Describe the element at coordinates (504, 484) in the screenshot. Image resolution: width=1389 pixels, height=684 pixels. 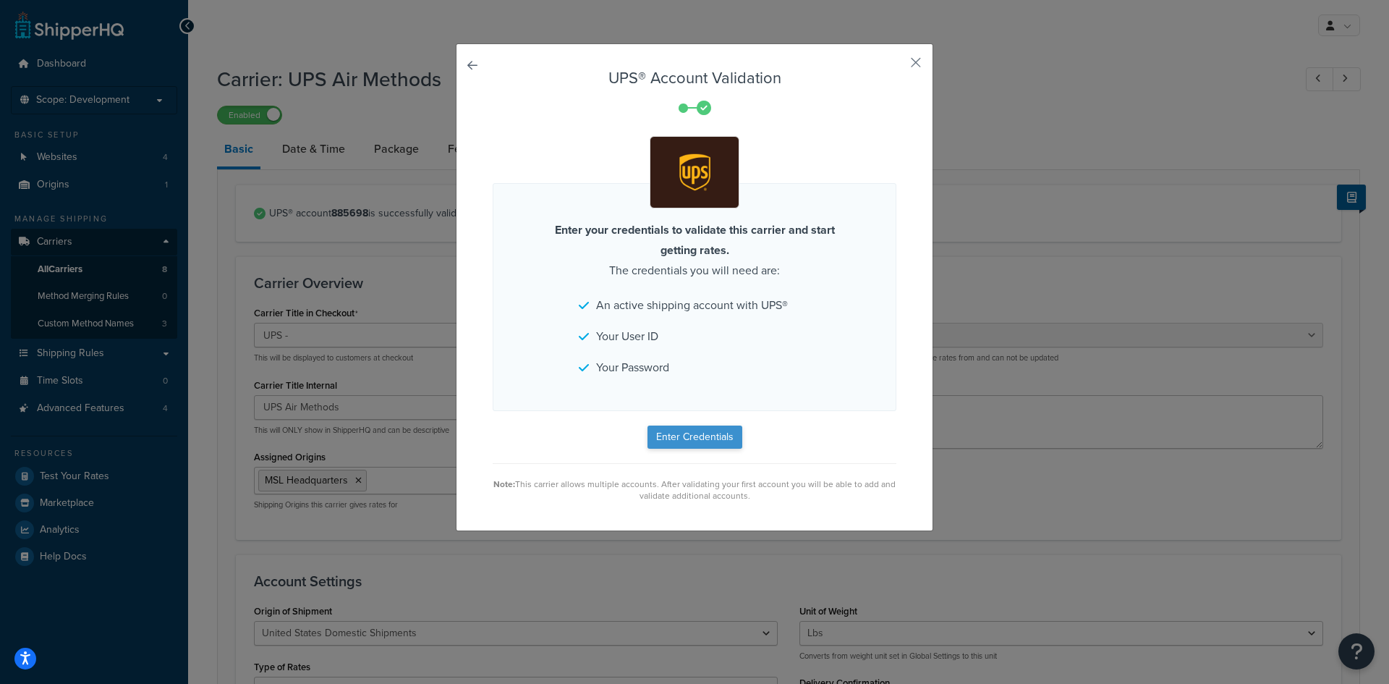
I see `strong: Note:` at that location.